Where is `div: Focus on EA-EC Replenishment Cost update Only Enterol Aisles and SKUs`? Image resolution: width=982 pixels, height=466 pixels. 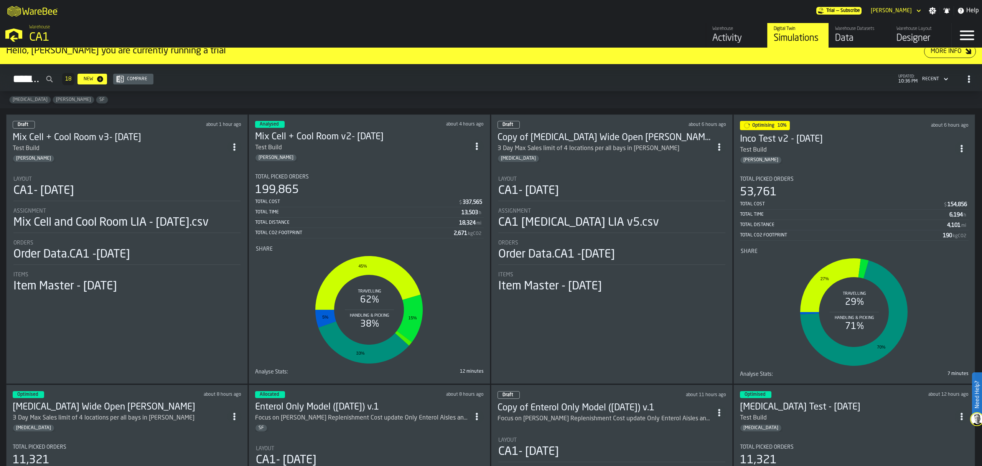
div: Focus on EA-EC Replenishment Cost update Only Enterol Aisles and SKUs is located at coordinates (605, 419).